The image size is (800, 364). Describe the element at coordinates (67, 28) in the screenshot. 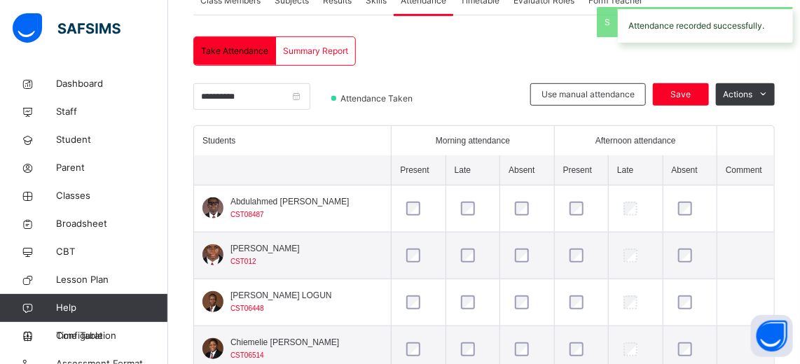

I see `img: safsims` at that location.